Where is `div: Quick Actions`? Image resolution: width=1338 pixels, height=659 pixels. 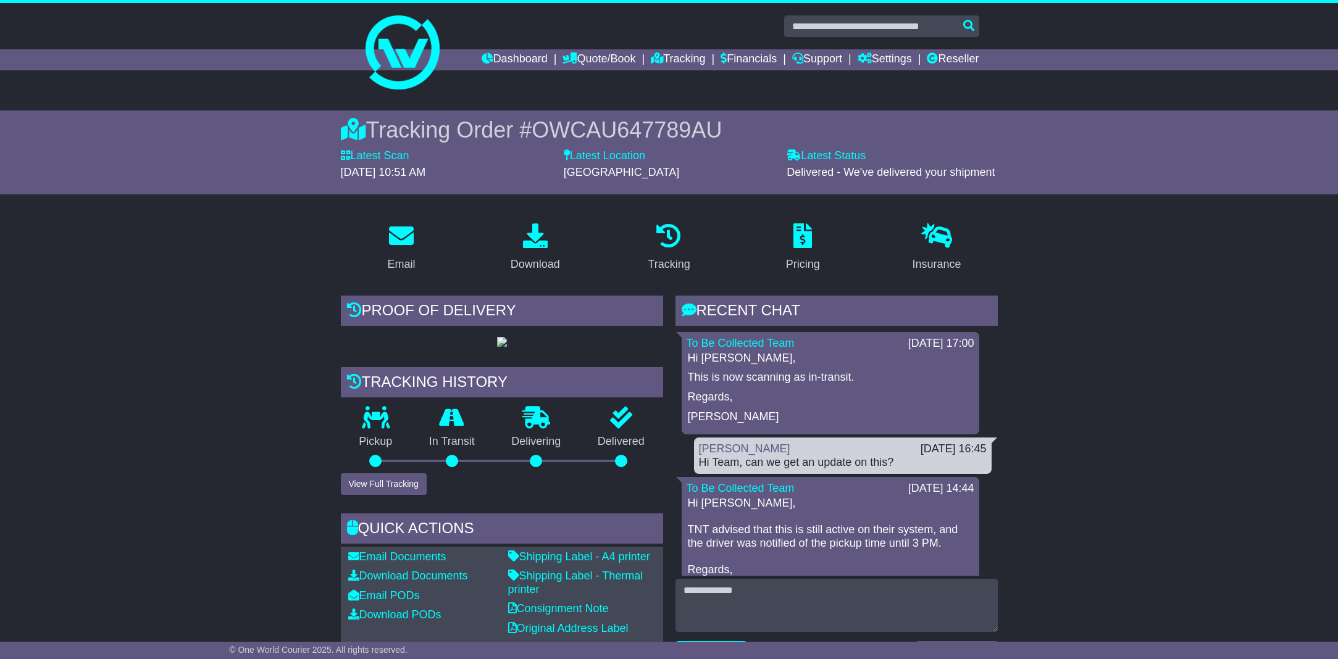
div: Quick Actions is located at coordinates (502, 530).